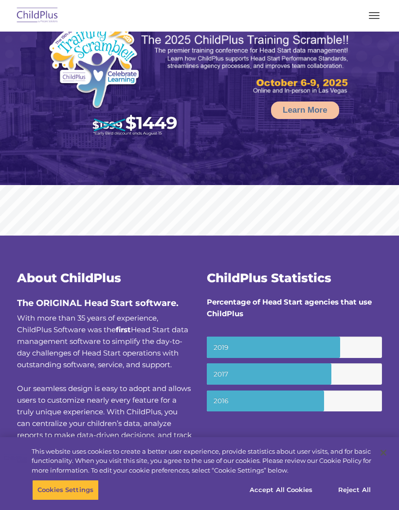  Describe the element at coordinates (103, 341) in the screenshot. I see `span: With more than 35 years of experience, ChildPlus Software was the Head Start data management soft...` at that location.